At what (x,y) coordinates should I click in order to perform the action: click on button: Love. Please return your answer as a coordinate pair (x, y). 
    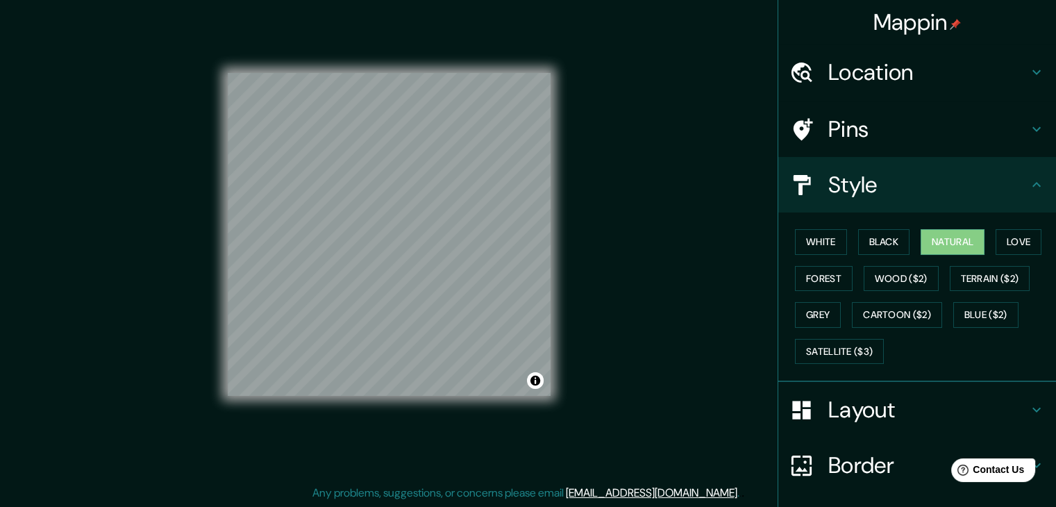
    Looking at the image, I should click on (1019, 242).